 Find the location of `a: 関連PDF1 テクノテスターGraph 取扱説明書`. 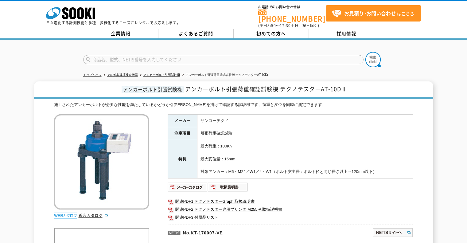

a: 関連PDF1 テクノテスターGraph 取扱説明書 is located at coordinates (290, 201).